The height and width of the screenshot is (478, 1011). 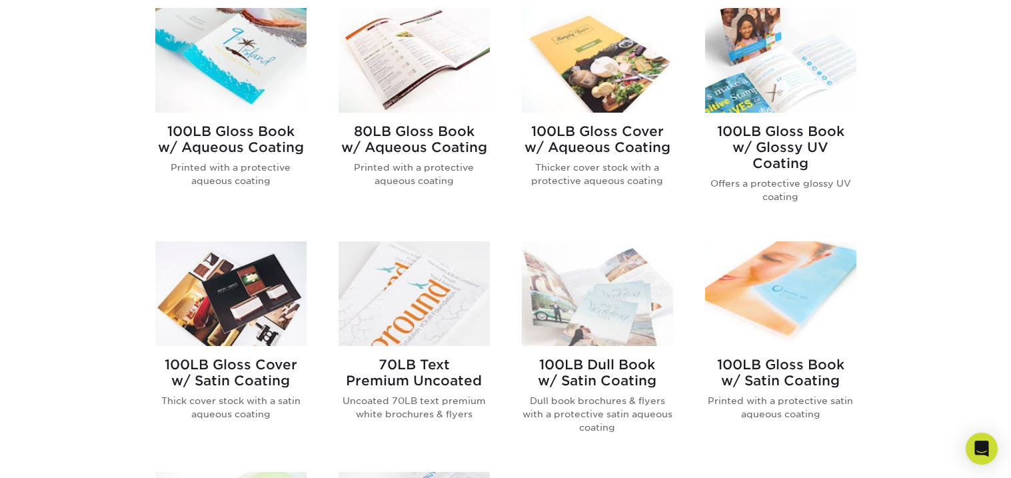 I want to click on p: Thick cover stock with a satin aqueous coating, so click(x=231, y=407).